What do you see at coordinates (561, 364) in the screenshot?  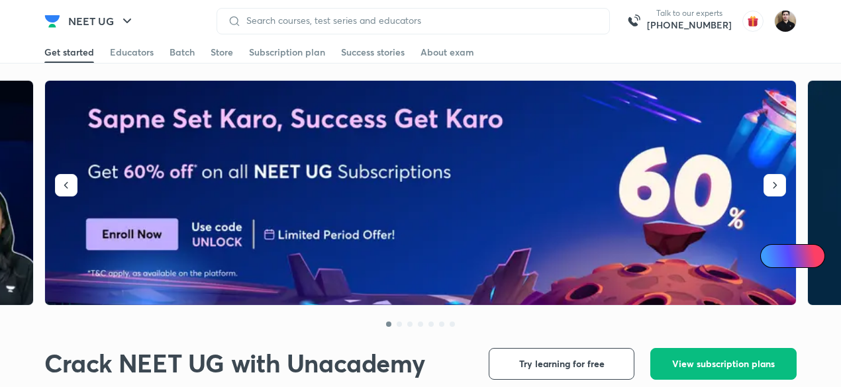 I see `span: Try learning for free` at bounding box center [561, 364].